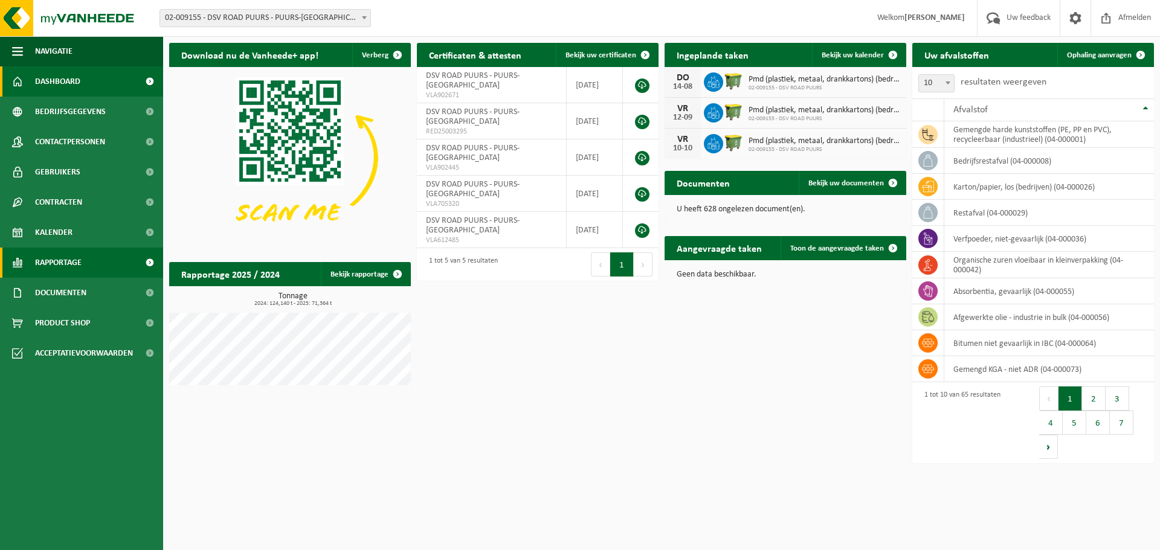 The width and height of the screenshot is (1160, 550). What do you see at coordinates (59, 202) in the screenshot?
I see `span: Contracten` at bounding box center [59, 202].